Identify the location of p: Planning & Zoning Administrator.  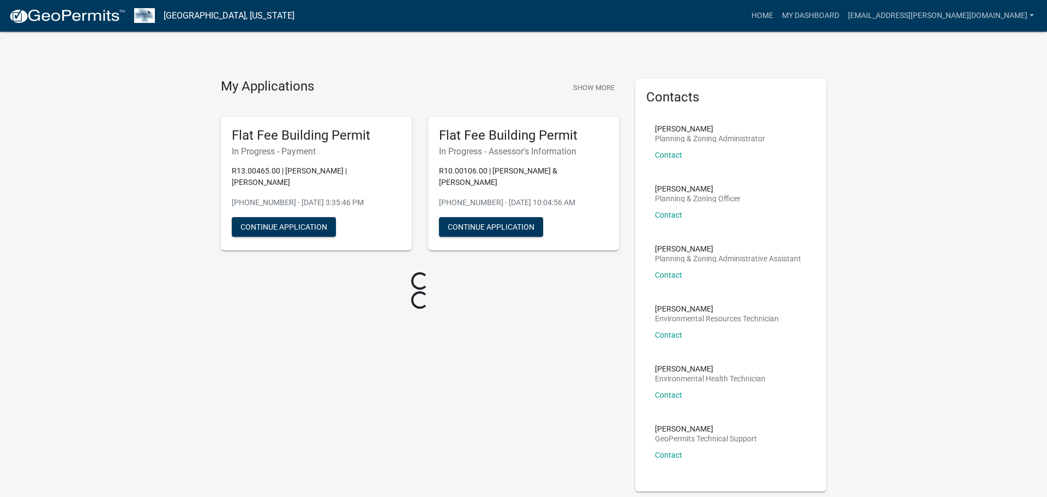
(710, 139).